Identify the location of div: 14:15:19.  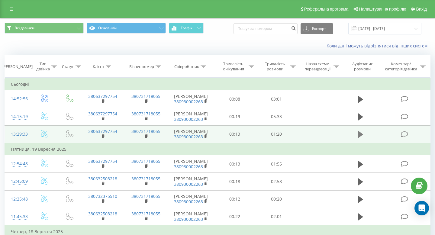
(18, 117).